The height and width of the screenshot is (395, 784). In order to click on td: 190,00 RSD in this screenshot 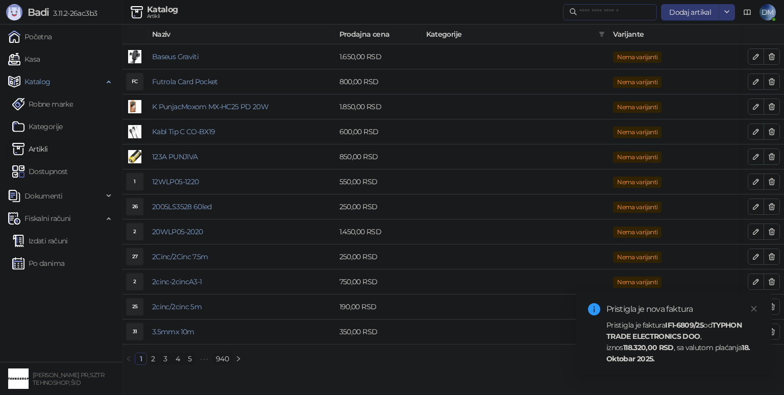, I will do `click(379, 307)`.